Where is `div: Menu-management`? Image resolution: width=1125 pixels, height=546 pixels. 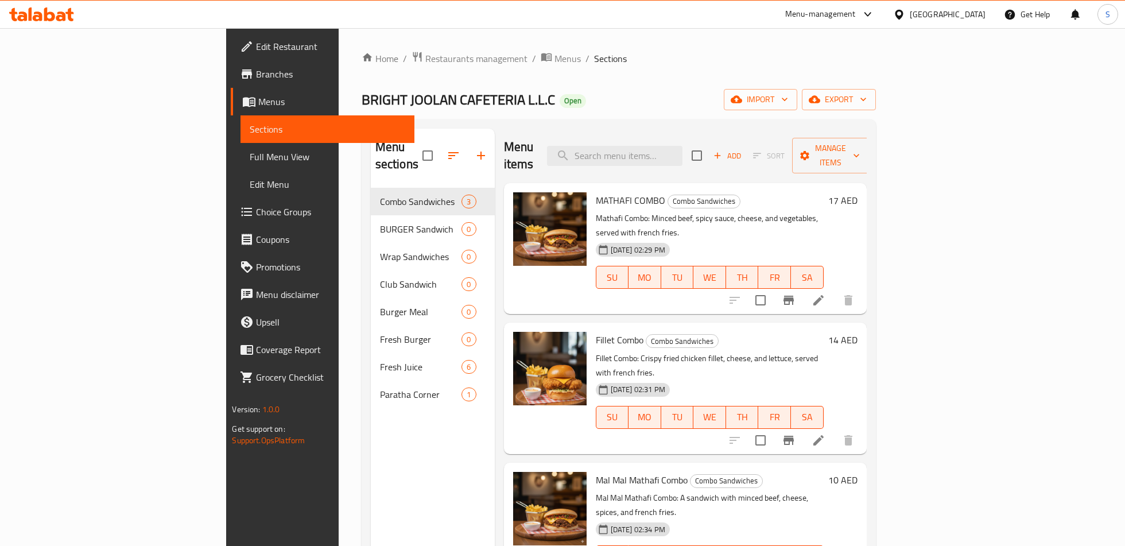 div: Menu-management is located at coordinates (820, 14).